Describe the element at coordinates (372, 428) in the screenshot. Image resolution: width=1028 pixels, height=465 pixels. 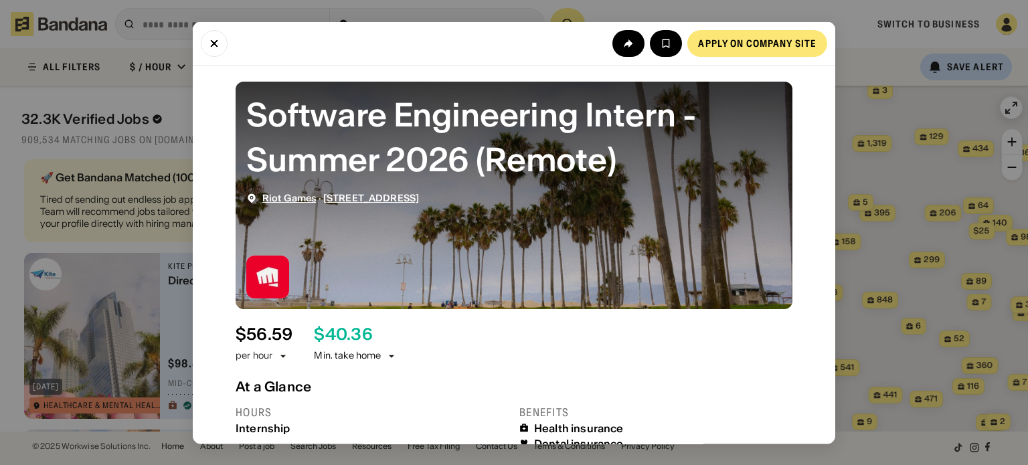
I see `div: Internship` at that location.